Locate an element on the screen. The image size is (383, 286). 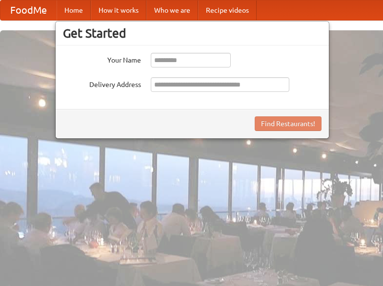
label: Your Name is located at coordinates (102, 59).